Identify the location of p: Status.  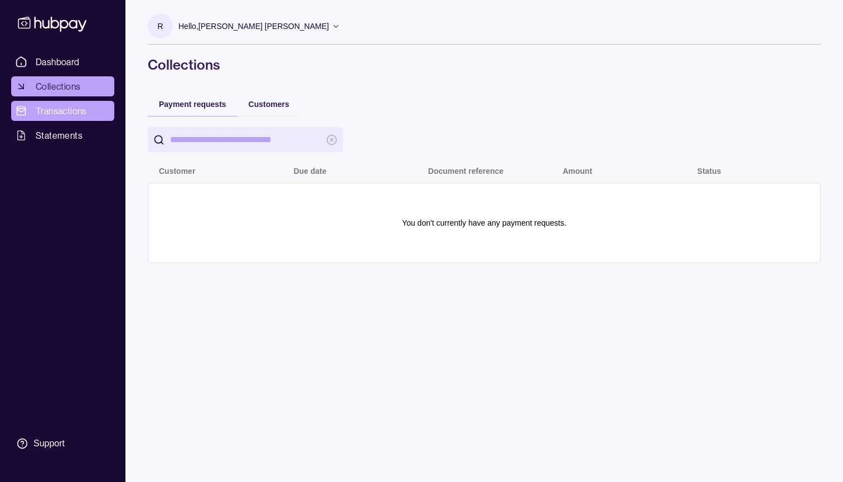
(709, 171).